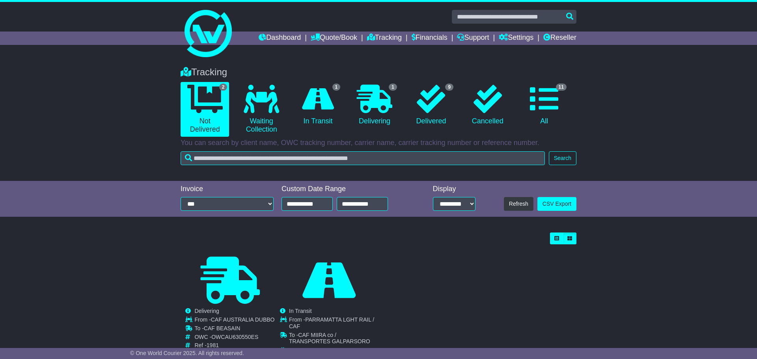 The image size is (757, 359). I want to click on span: 1981, so click(213, 345).